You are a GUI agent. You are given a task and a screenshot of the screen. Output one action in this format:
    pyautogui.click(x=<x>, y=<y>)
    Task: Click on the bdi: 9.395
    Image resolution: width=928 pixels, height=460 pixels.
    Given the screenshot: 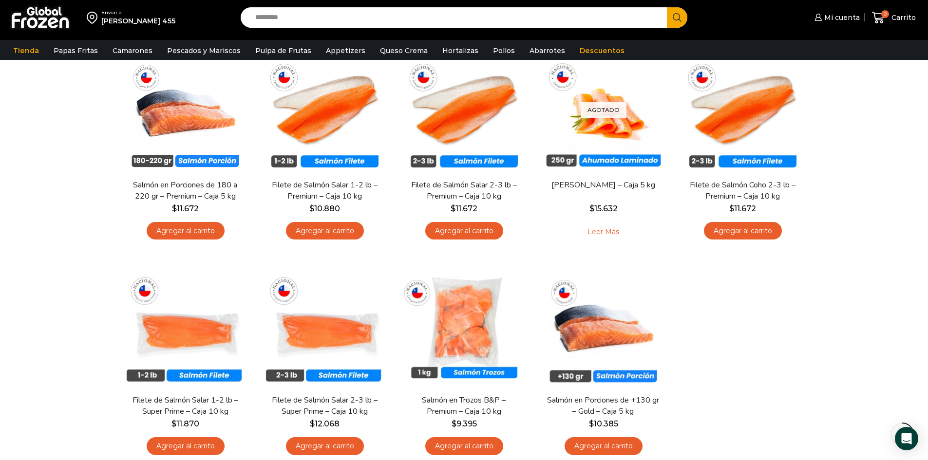 What is the action you would take?
    pyautogui.click(x=464, y=424)
    